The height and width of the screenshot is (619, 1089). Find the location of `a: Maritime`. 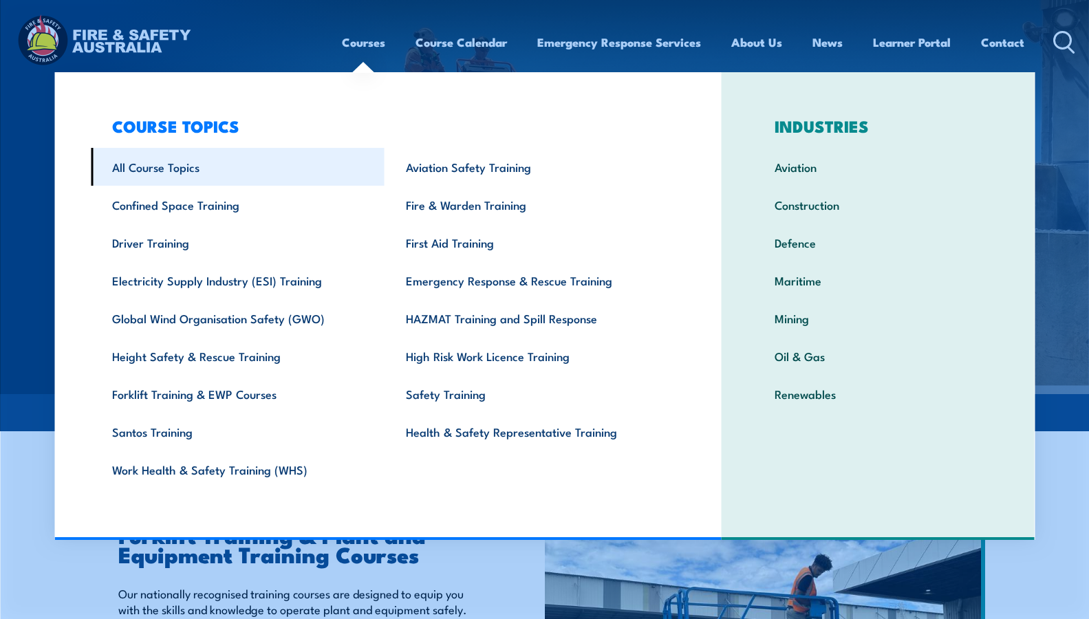

a: Maritime is located at coordinates (878, 280).